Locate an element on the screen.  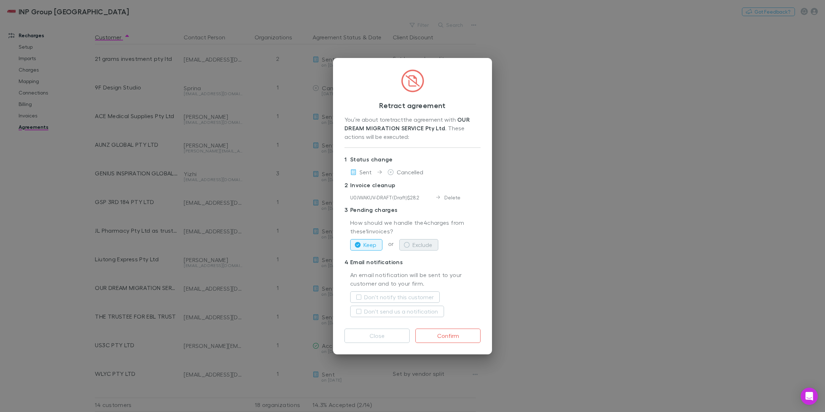
label: Don't send us a notification is located at coordinates (401, 311).